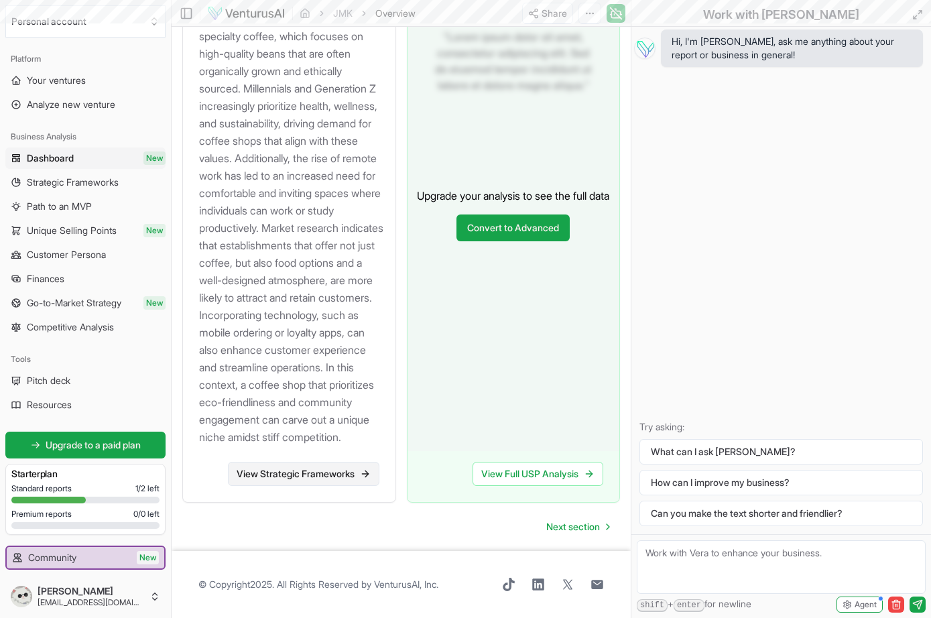 The image size is (931, 618). I want to click on span: Standard reports, so click(42, 489).